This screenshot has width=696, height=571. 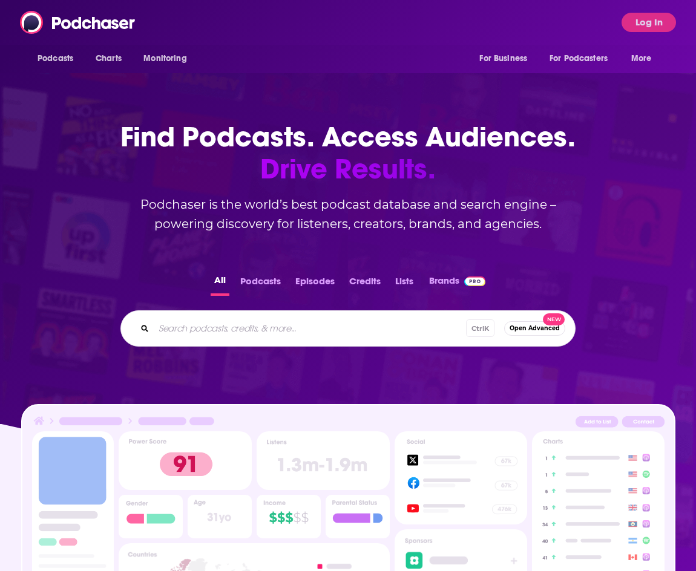 What do you see at coordinates (260, 284) in the screenshot?
I see `button: Podcasts` at bounding box center [260, 284].